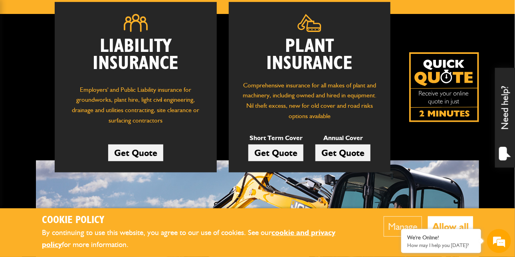  What do you see at coordinates (136, 57) in the screenshot?
I see `h2: Liability Insurance` at bounding box center [136, 57].